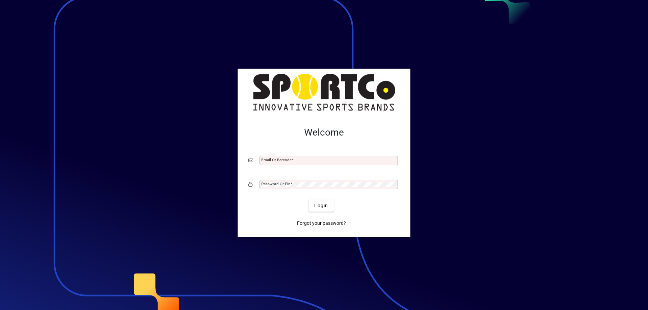  What do you see at coordinates (321, 205) in the screenshot?
I see `button: Login` at bounding box center [321, 205].